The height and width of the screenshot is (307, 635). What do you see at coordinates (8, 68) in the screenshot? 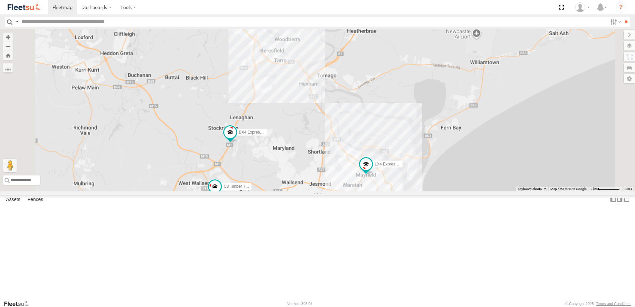
I see `label: Measure` at bounding box center [8, 68].